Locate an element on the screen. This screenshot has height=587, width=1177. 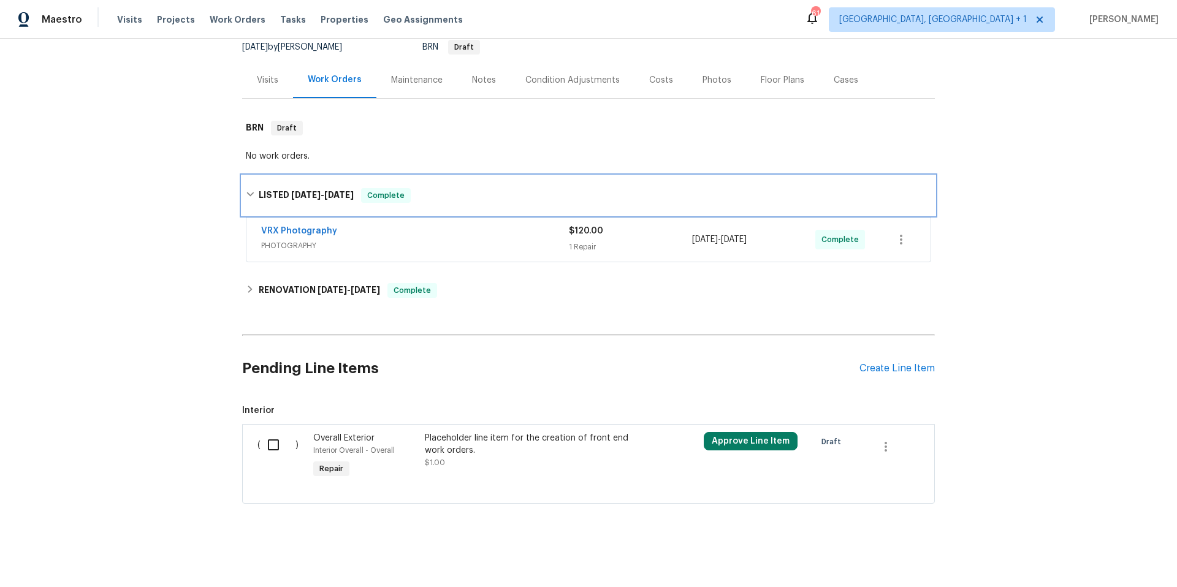
button: Approve Line Item is located at coordinates (751, 441).